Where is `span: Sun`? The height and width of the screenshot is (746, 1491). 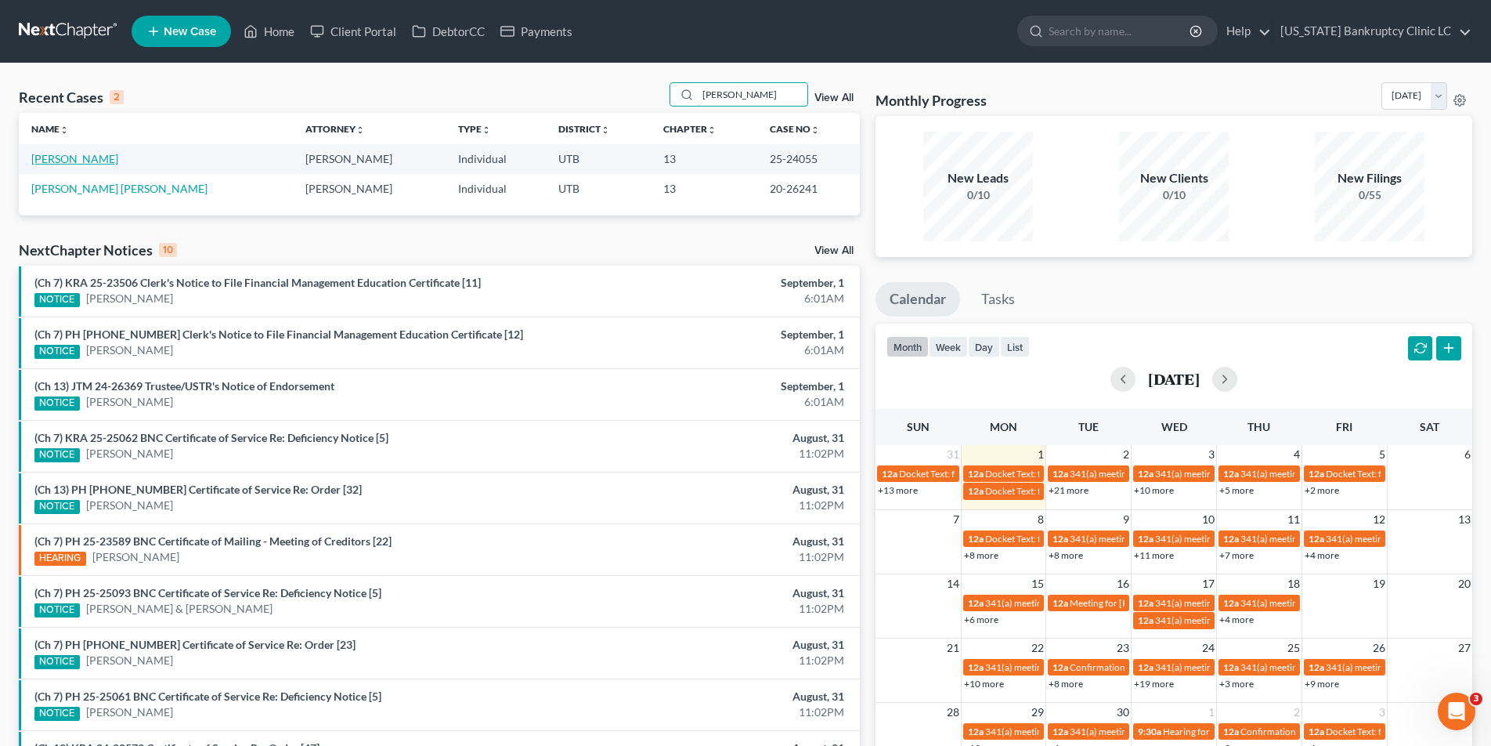 span: Sun is located at coordinates (918, 426).